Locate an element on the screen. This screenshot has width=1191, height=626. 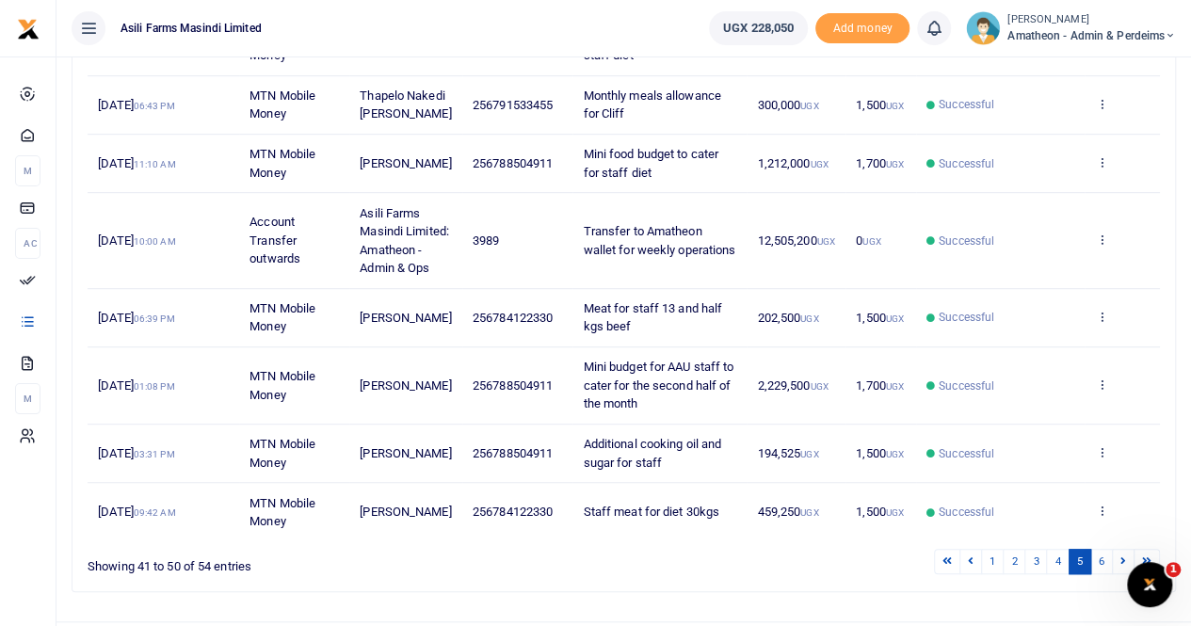
span: 459,250 is located at coordinates (787, 511).